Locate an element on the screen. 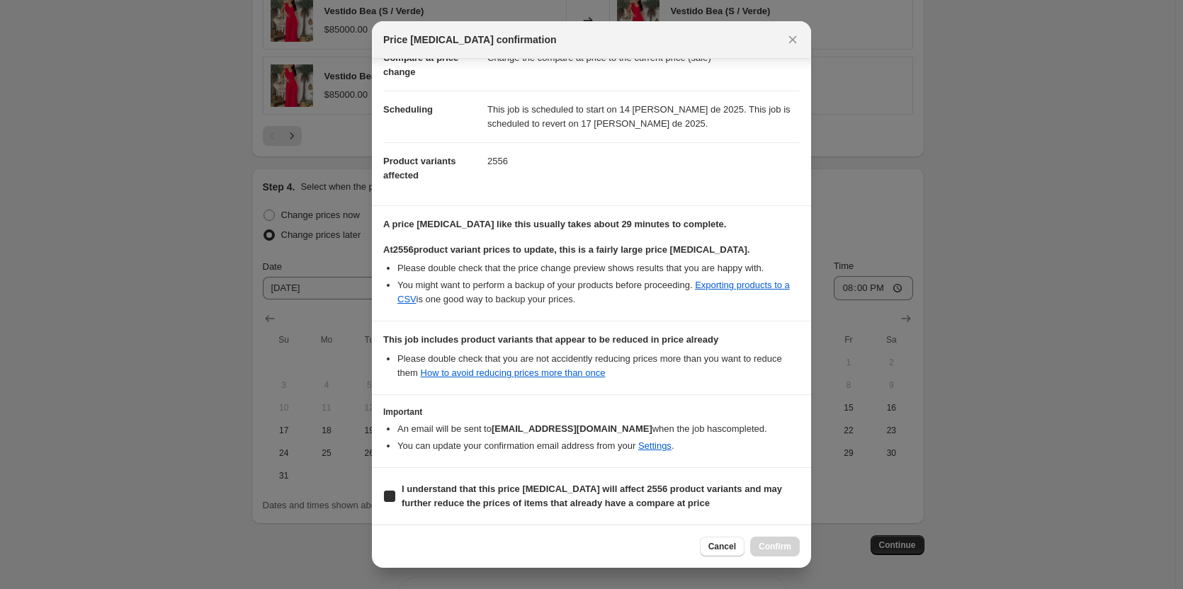  h3: Important is located at coordinates (591, 412).